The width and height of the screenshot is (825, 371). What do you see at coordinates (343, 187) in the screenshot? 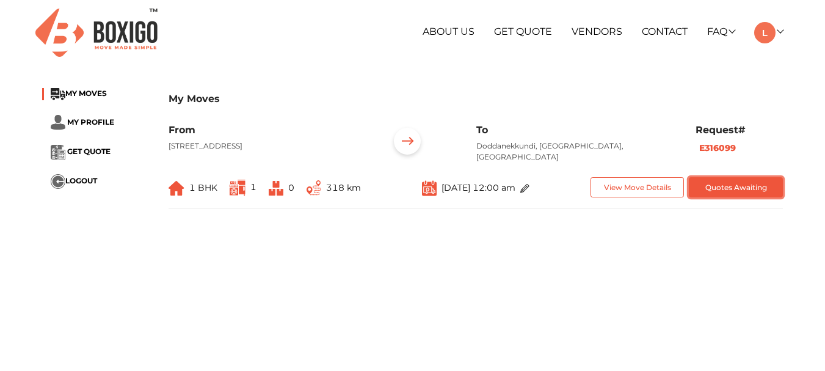
I see `span: 318 km` at bounding box center [343, 187].